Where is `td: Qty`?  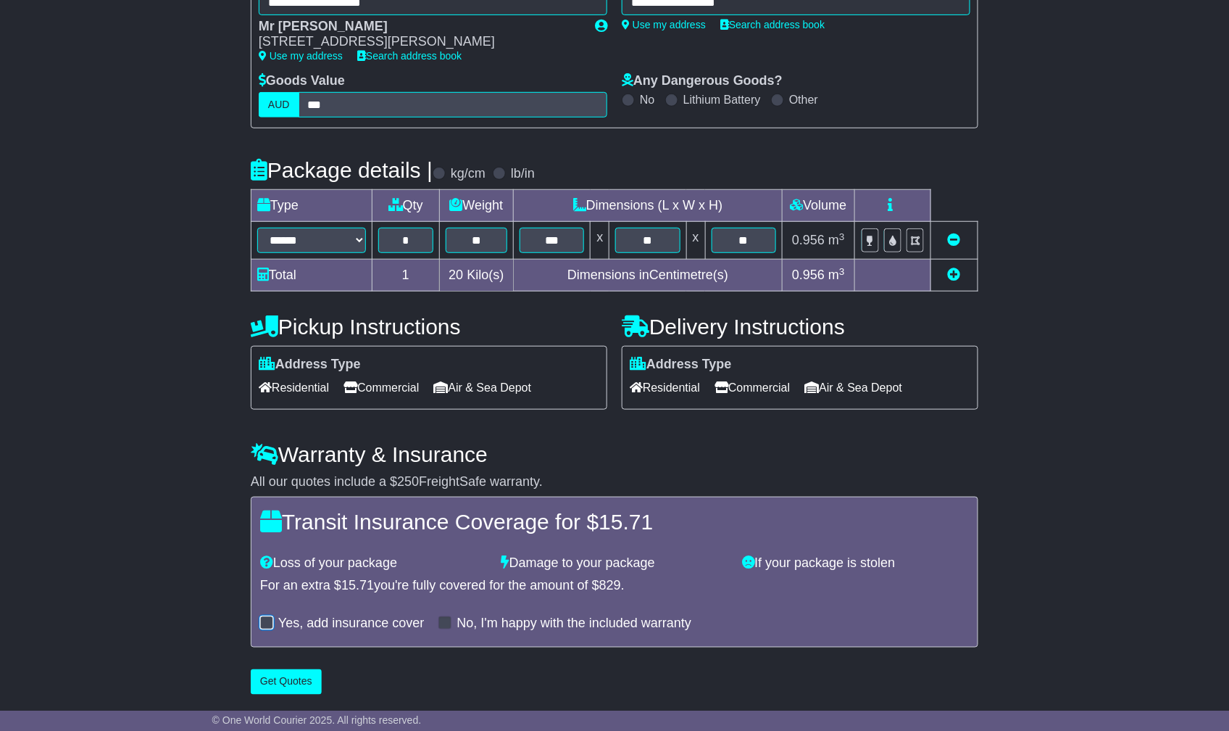
td: Qty is located at coordinates (406, 206).